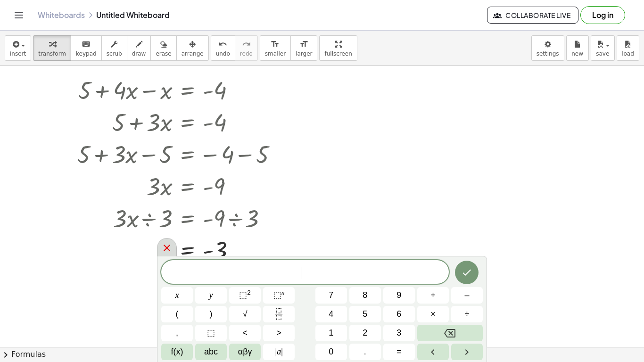  Describe the element at coordinates (399, 352) in the screenshot. I see `button: Equals` at that location.